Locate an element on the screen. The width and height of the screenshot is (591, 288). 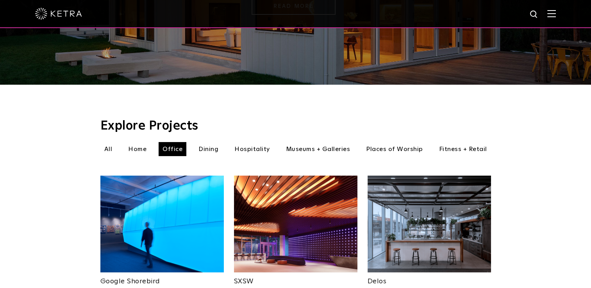
img: New-Project-Page-hero-(3x)_0024_2018-0618-Delos_8U1A8958 is located at coordinates (430, 224).